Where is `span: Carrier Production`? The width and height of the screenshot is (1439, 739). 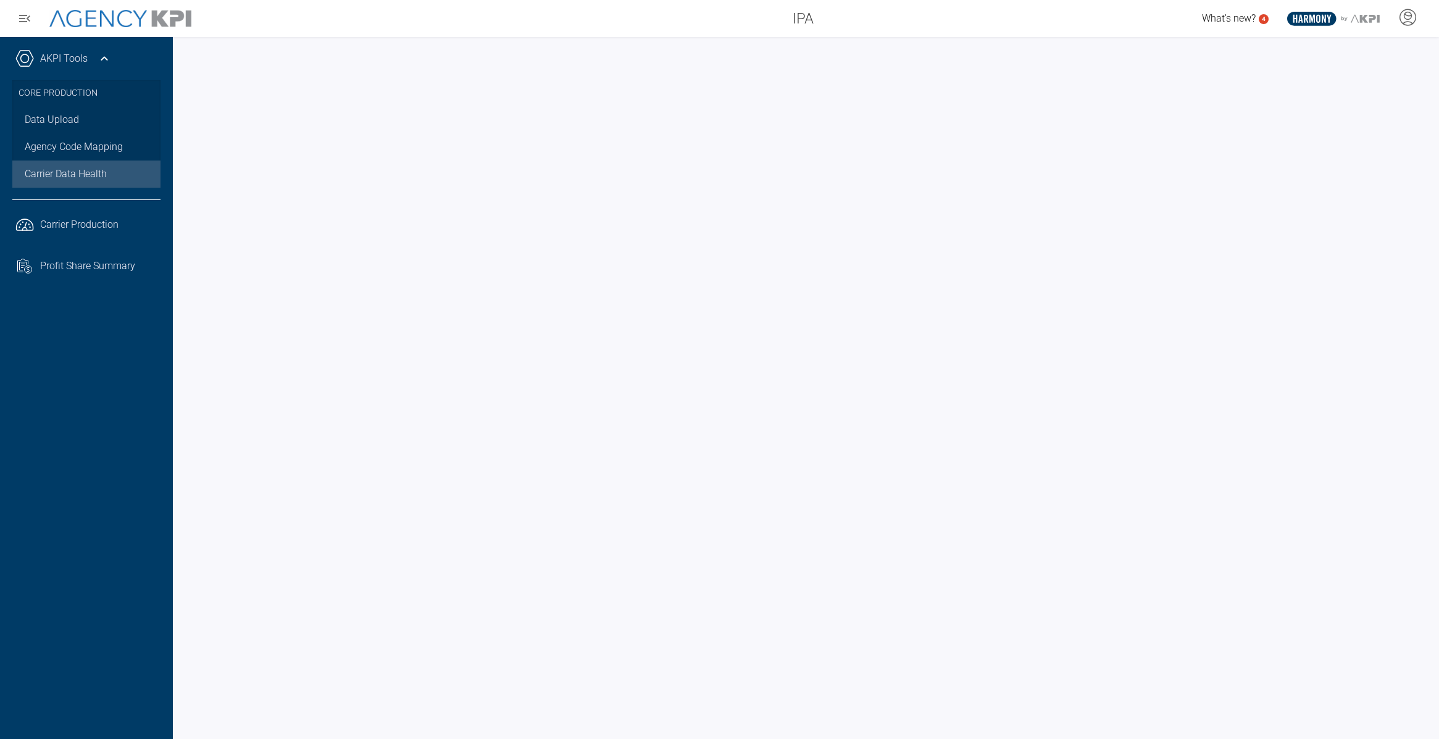 span: Carrier Production is located at coordinates (79, 225).